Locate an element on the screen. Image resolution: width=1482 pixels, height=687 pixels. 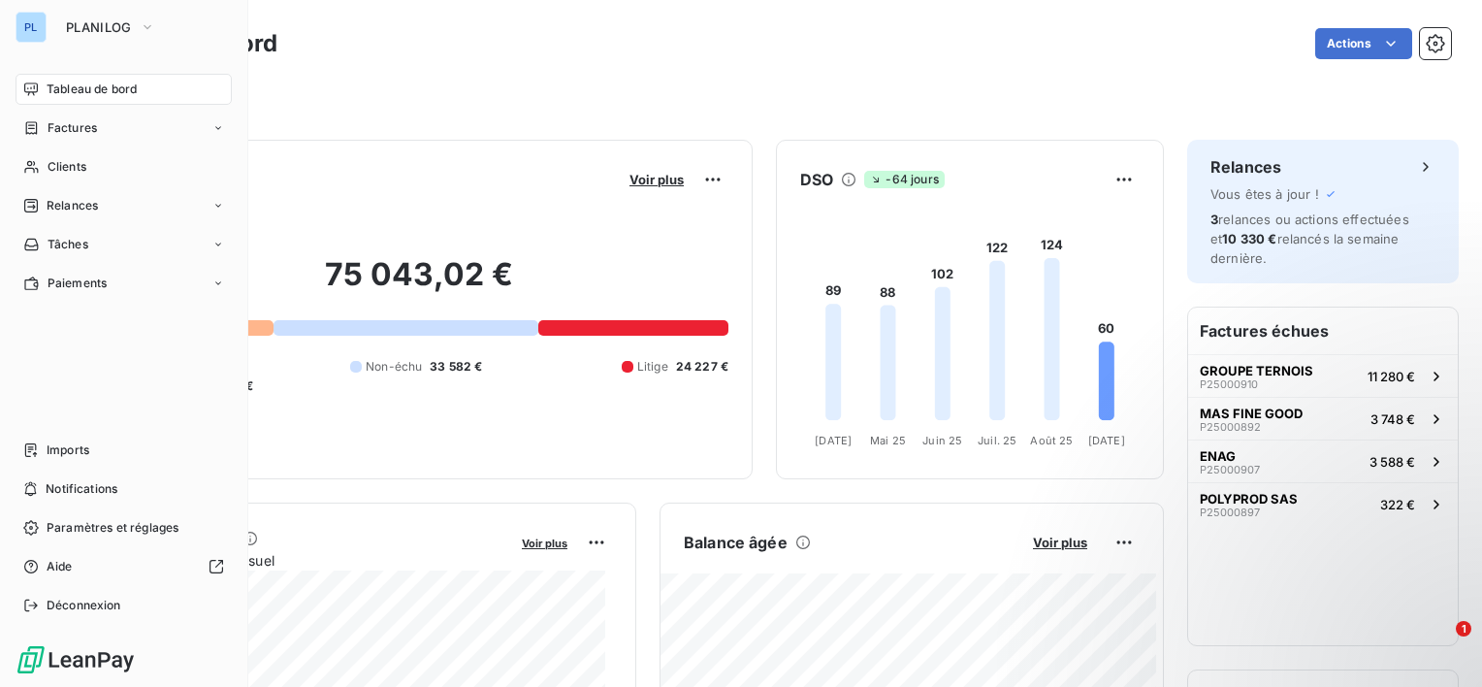
span: 1 is located at coordinates (1463, 628).